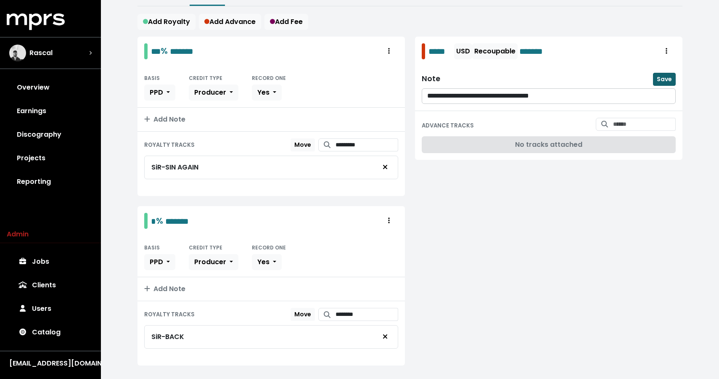  What do you see at coordinates (36, 21) in the screenshot?
I see `a: mprs logo` at bounding box center [36, 21].